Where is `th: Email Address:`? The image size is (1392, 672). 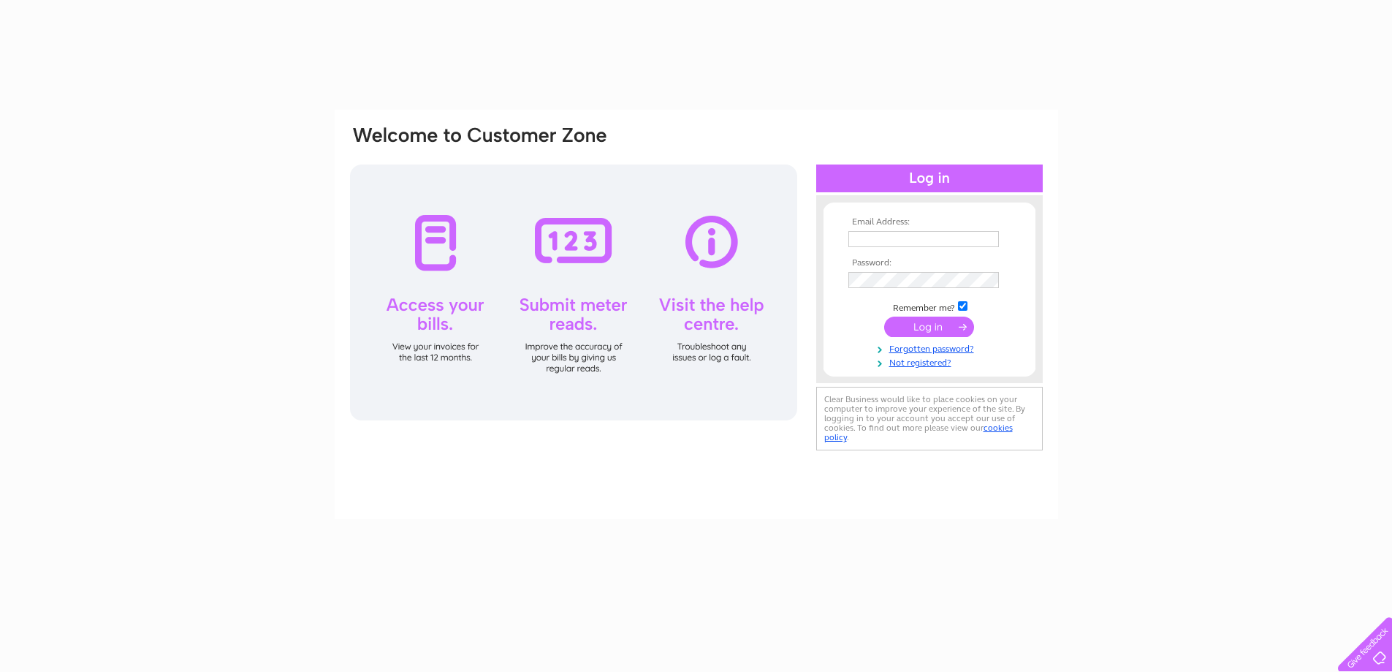 th: Email Address: is located at coordinates (930, 222).